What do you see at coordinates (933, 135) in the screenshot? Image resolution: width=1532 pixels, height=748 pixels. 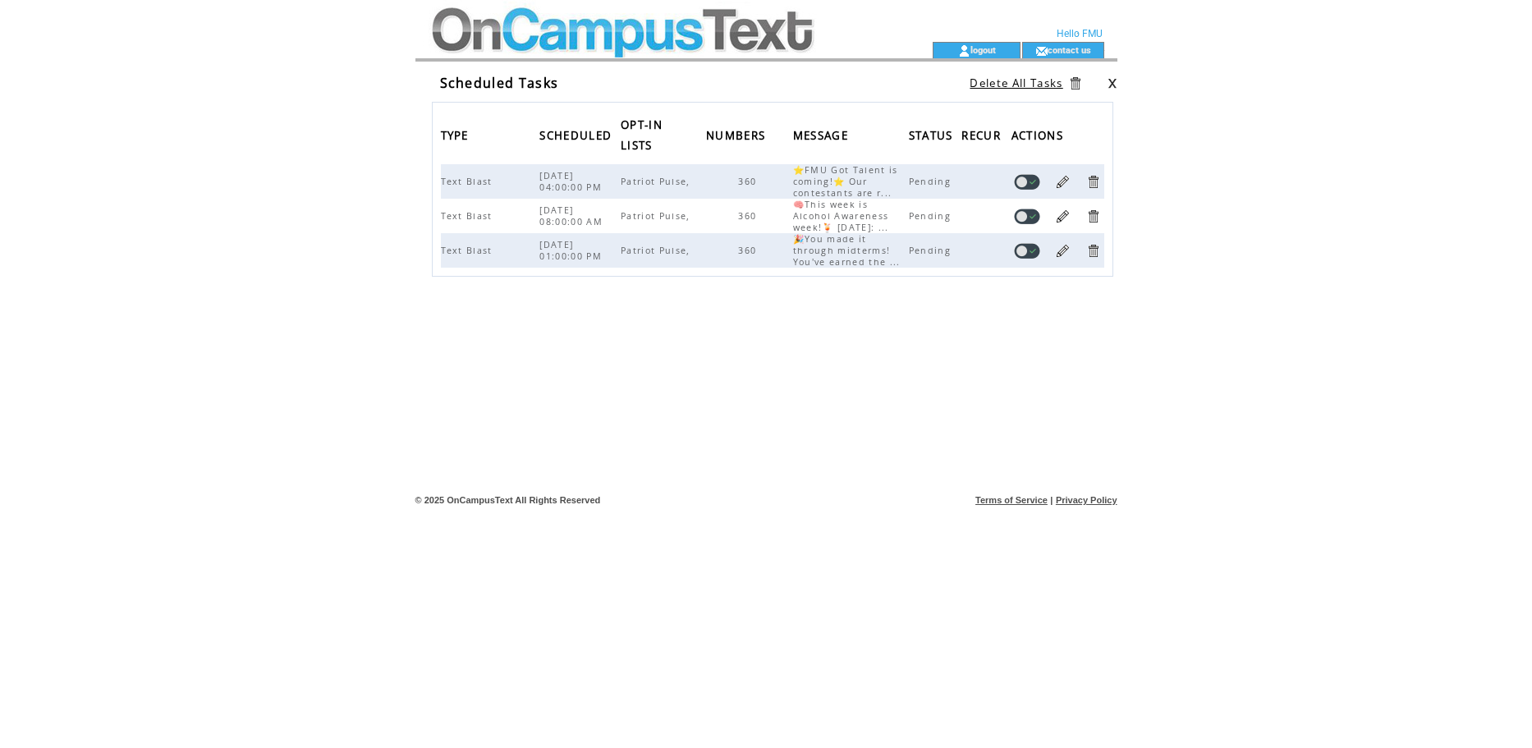 I see `a: STATUS` at bounding box center [933, 135].